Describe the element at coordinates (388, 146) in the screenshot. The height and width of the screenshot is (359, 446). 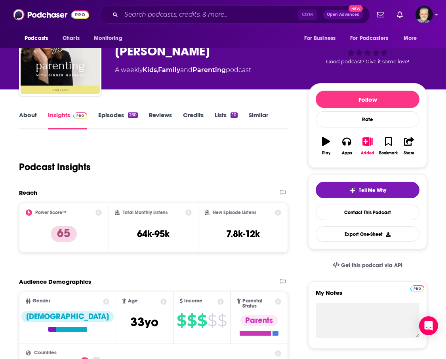
I see `button: Bookmark` at that location.